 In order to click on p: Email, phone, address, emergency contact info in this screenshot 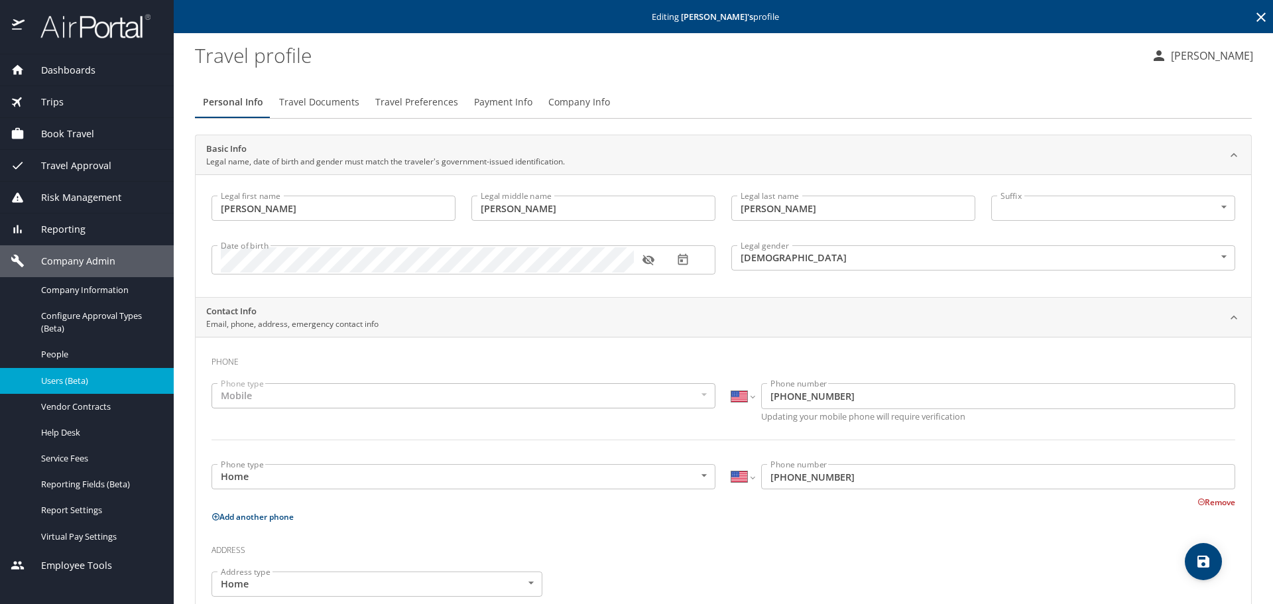, I will do `click(292, 324)`.